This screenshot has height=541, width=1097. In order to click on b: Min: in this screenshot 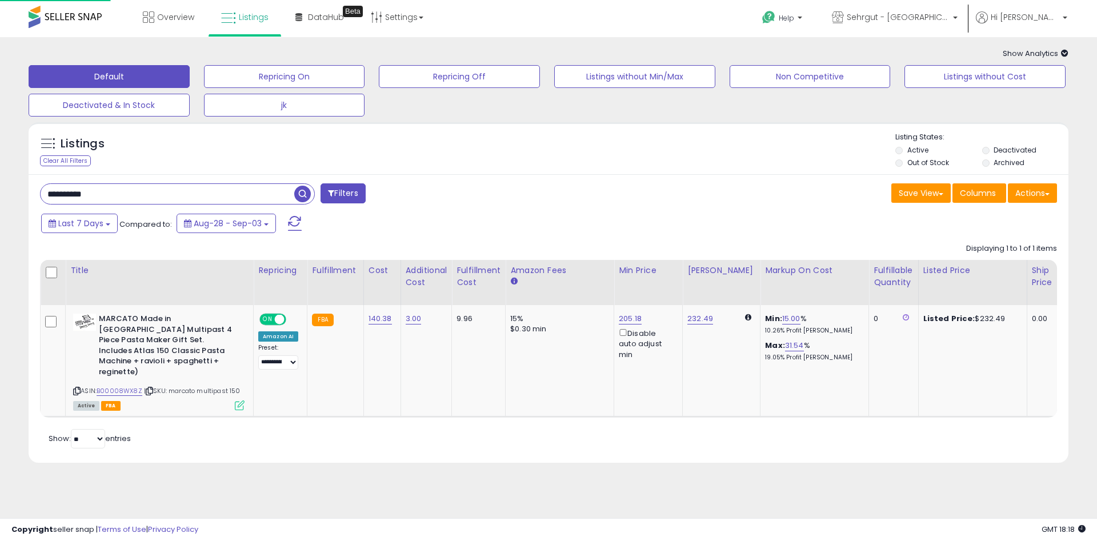, I will do `click(773, 318)`.